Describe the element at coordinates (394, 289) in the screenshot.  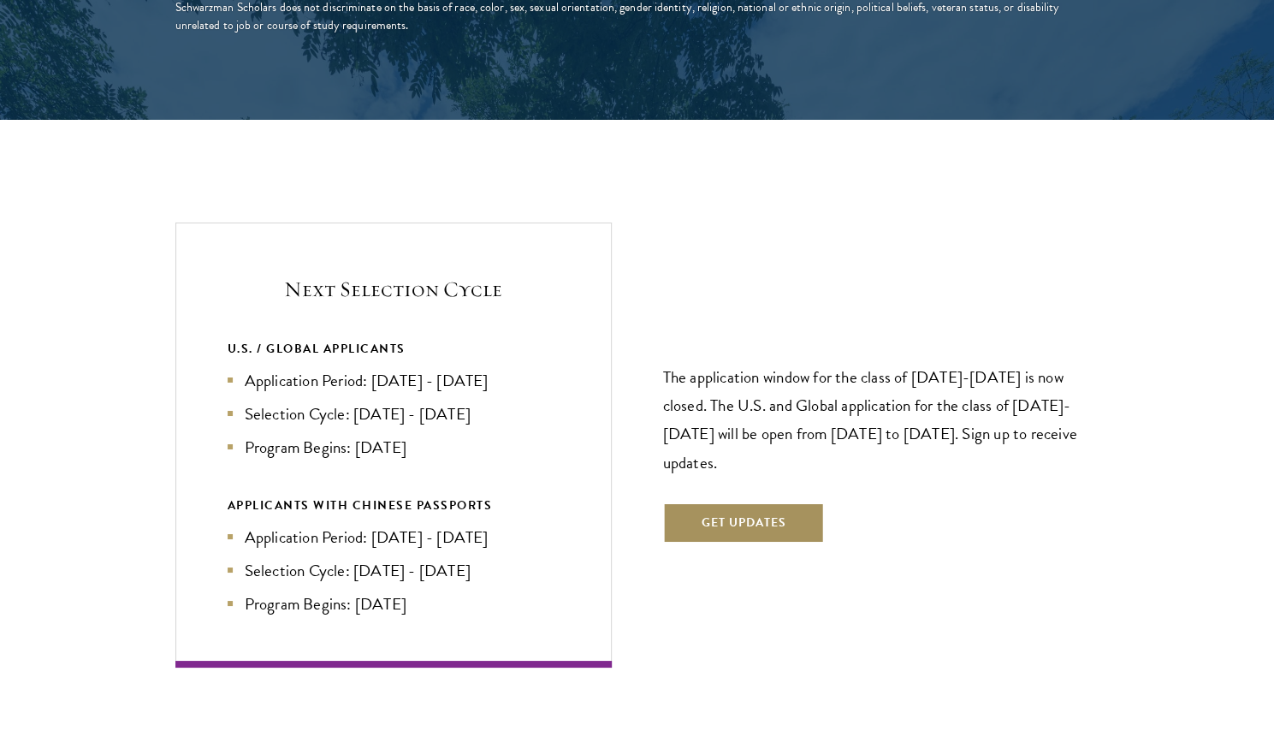
I see `h5: Next Selection Cycle` at that location.